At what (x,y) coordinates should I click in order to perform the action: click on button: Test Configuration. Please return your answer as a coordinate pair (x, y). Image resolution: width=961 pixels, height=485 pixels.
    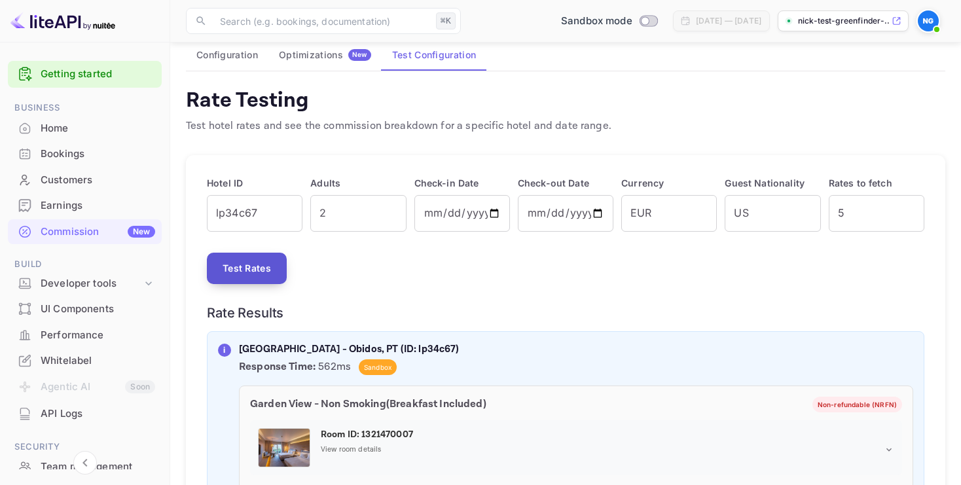
    Looking at the image, I should click on (434, 55).